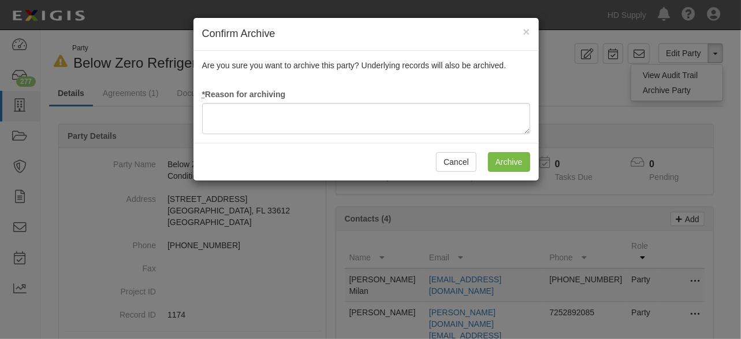 This screenshot has height=339, width=741. I want to click on button: Close, so click(526, 31).